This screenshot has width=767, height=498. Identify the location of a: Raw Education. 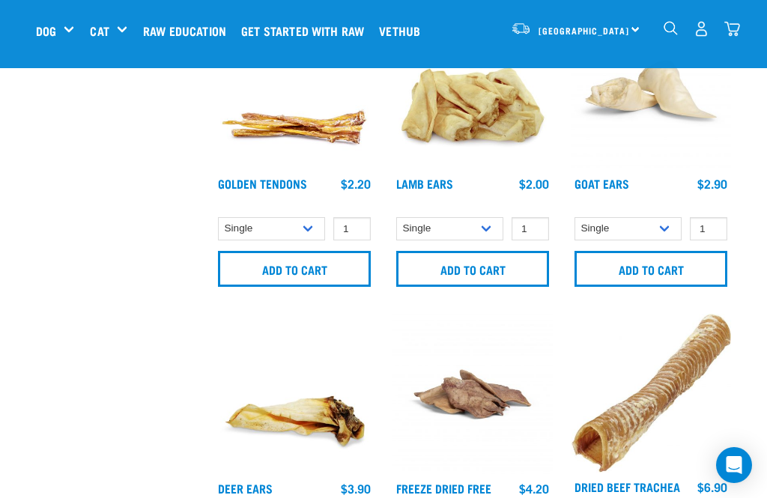
(188, 31).